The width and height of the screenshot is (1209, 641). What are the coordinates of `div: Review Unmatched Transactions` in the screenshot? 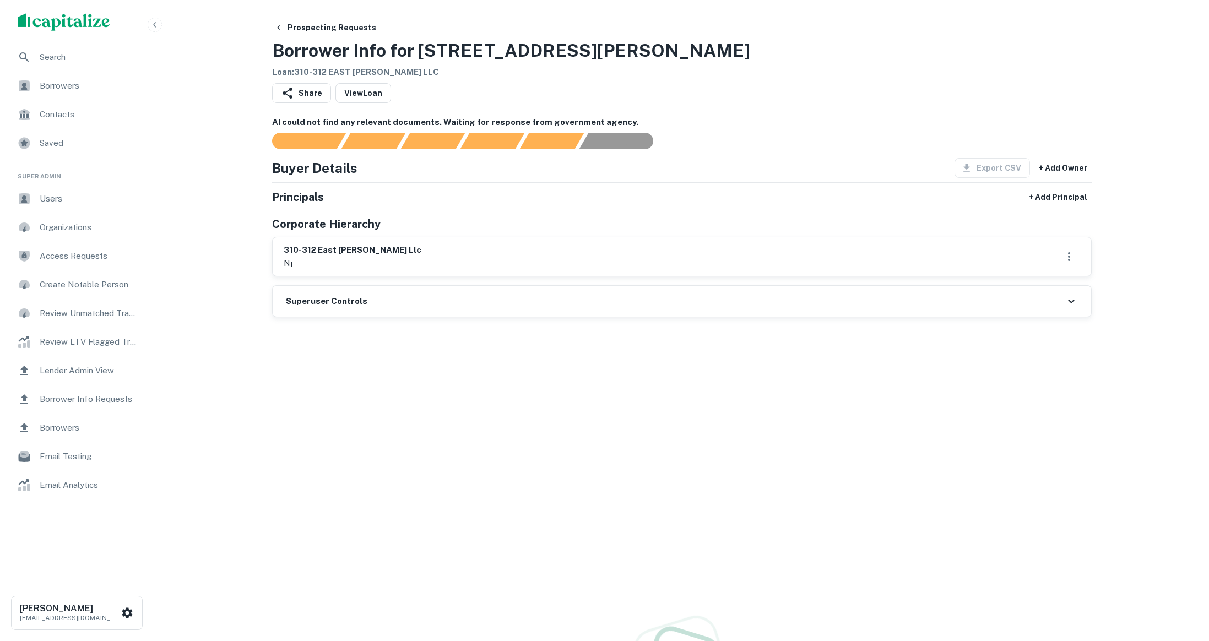 It's located at (77, 313).